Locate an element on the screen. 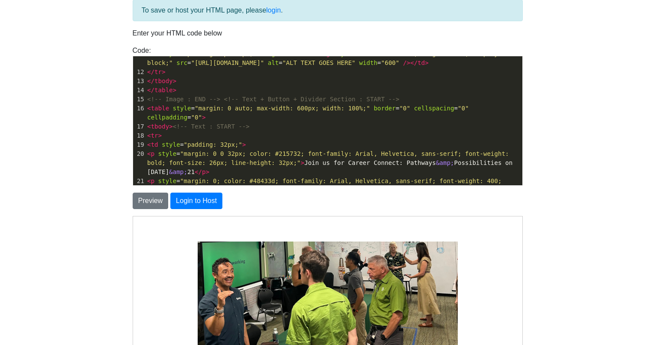  div: Code: is located at coordinates (328, 116).